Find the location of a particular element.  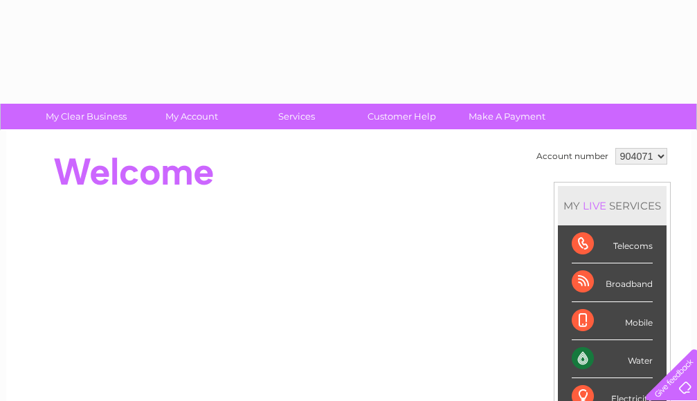

a: Make A Payment is located at coordinates (506, 116).